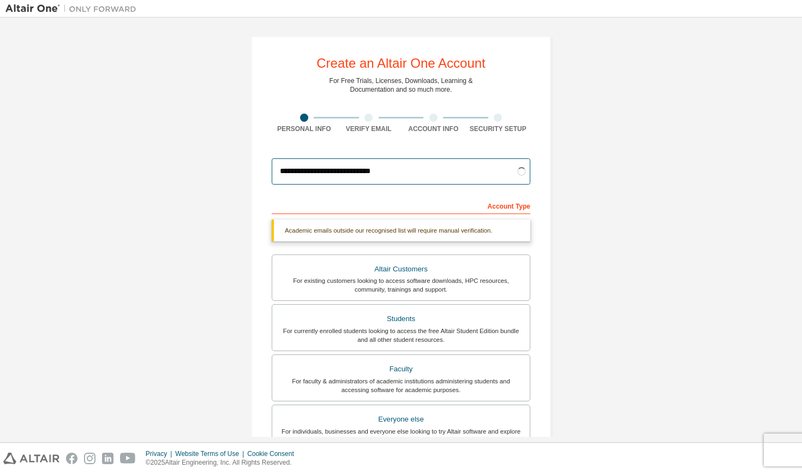  I want to click on div: Account Info, so click(433, 129).